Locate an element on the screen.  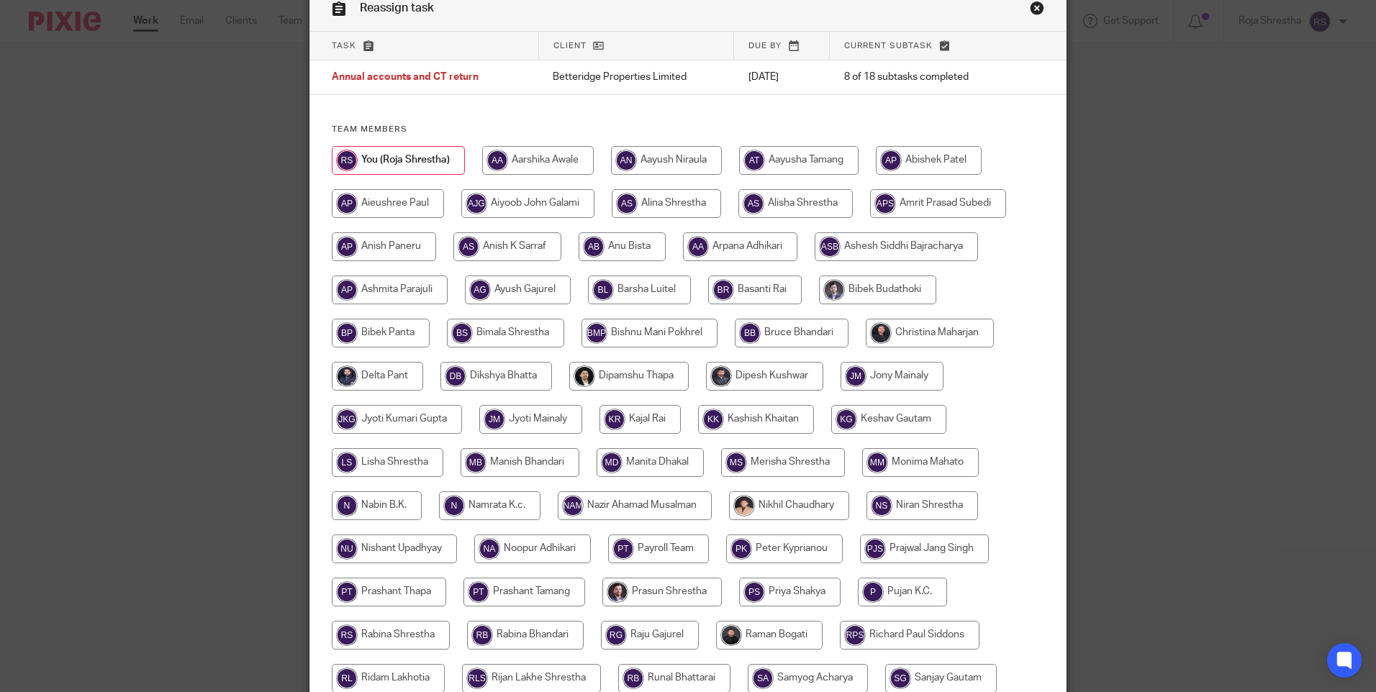
p: Betteridge Properties Limited is located at coordinates (635, 77).